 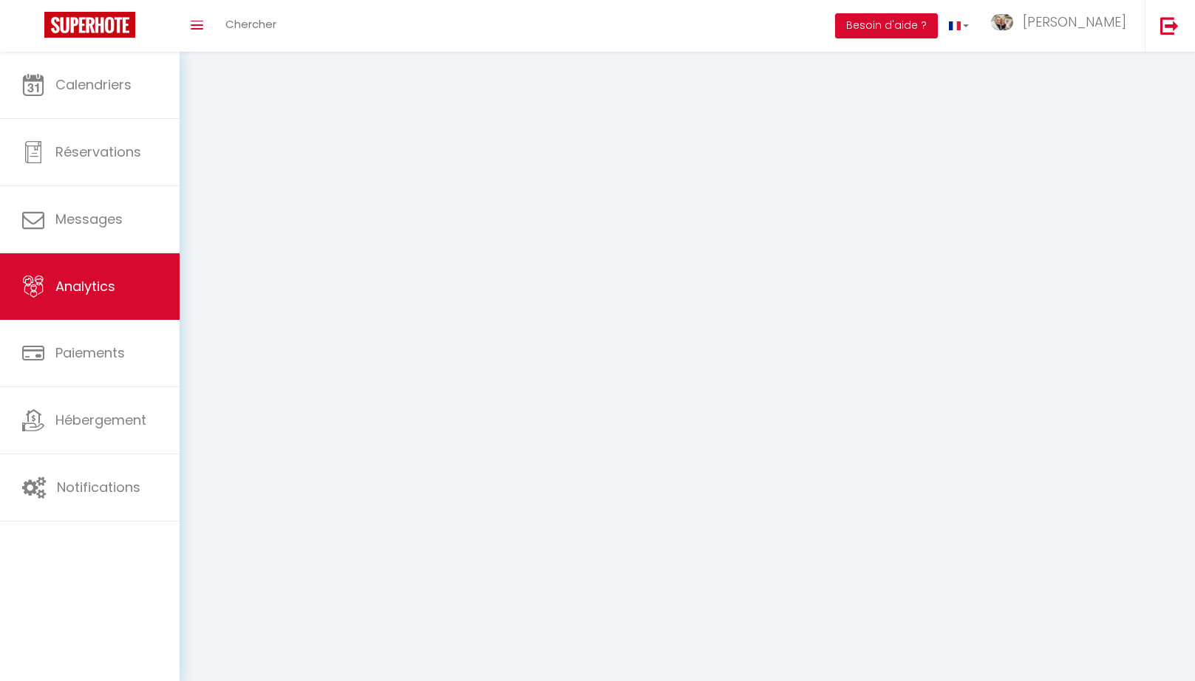 I want to click on span: Analytics, so click(x=85, y=286).